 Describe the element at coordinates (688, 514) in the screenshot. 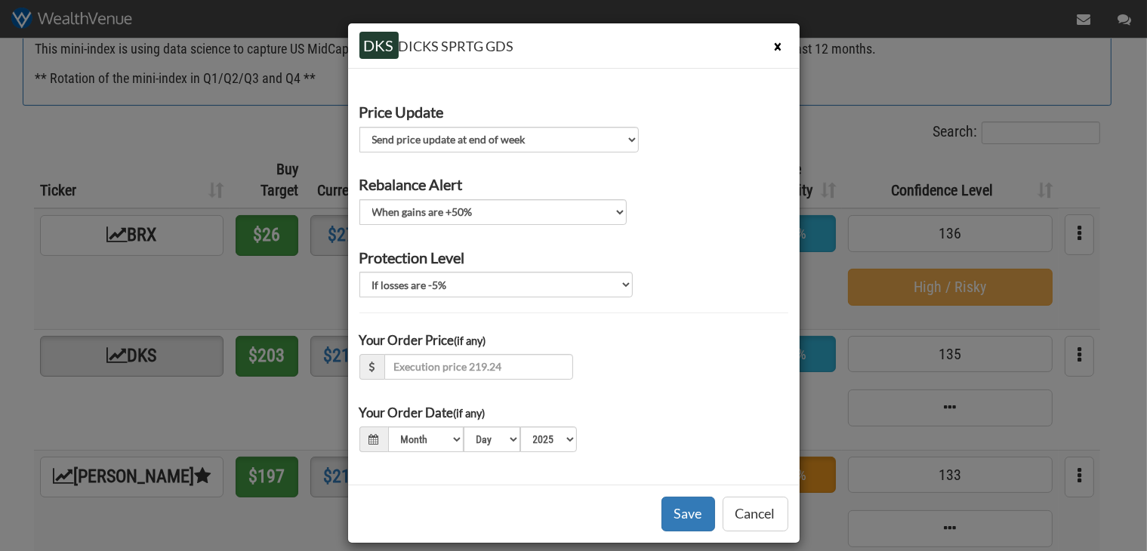

I see `a: Save` at that location.